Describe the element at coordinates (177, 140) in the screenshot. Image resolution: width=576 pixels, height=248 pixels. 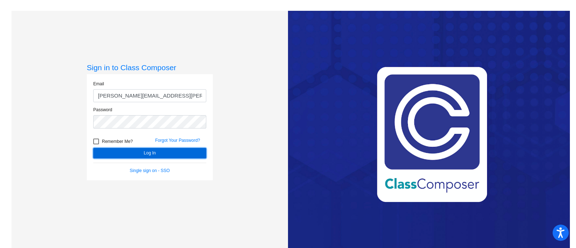
I see `a: Forgot Your Password?` at that location.